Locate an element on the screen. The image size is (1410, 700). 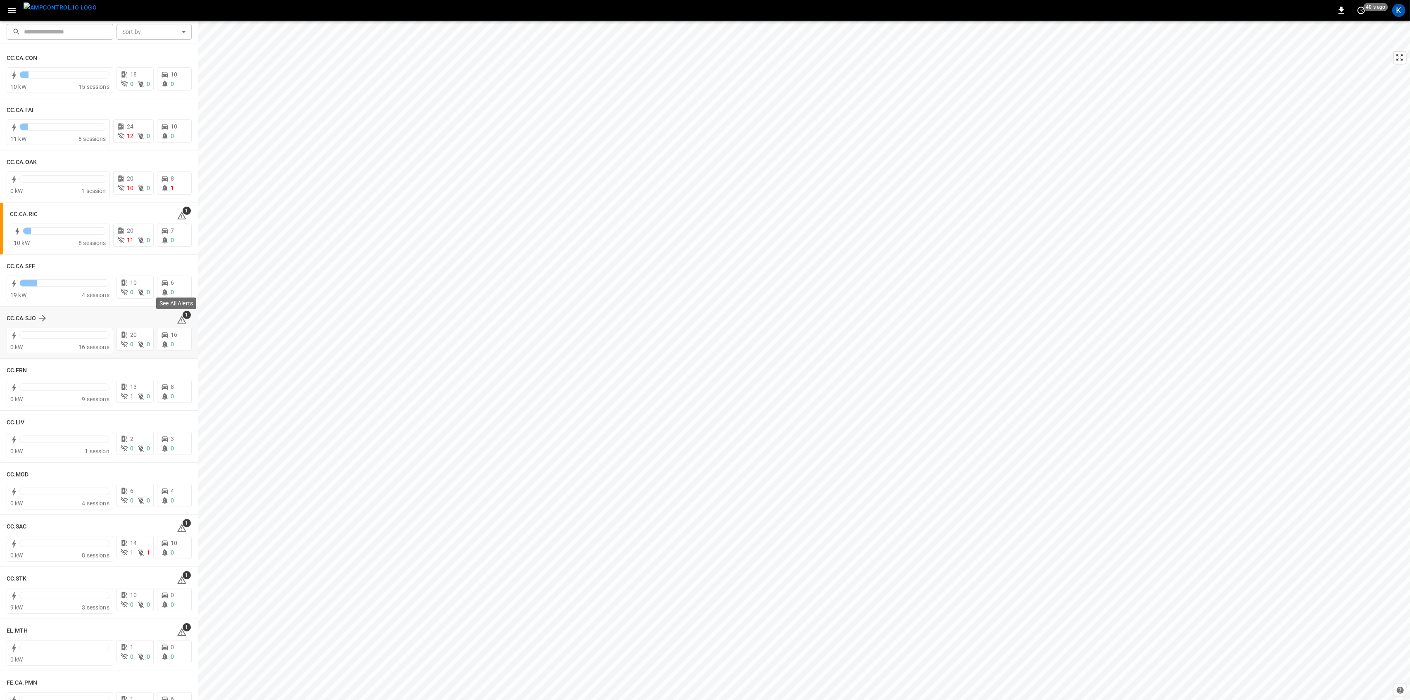
span: 19 kW is located at coordinates (18, 295).